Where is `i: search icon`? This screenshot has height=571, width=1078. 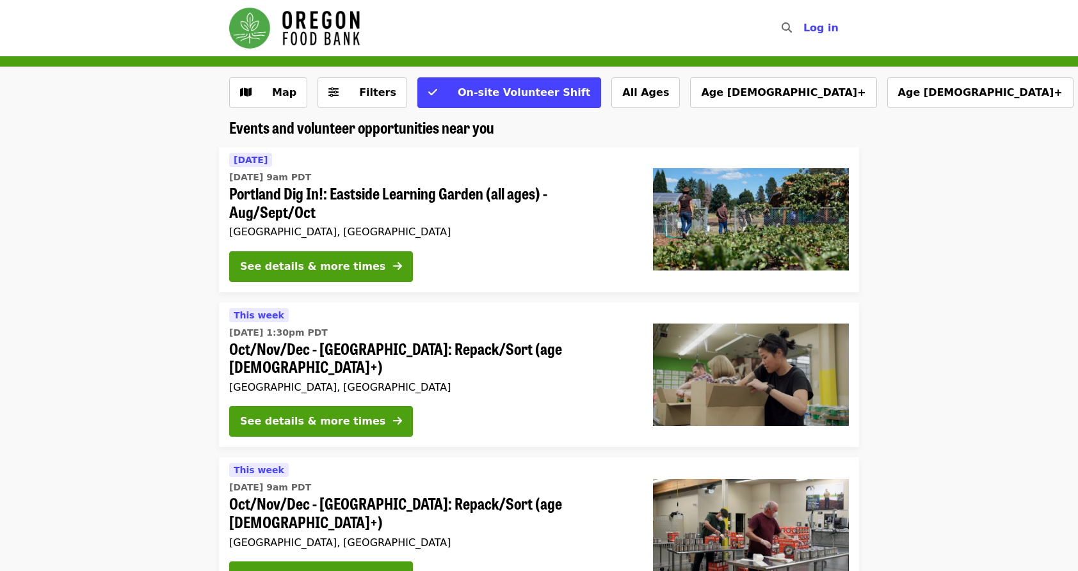
i: search icon is located at coordinates (786, 28).